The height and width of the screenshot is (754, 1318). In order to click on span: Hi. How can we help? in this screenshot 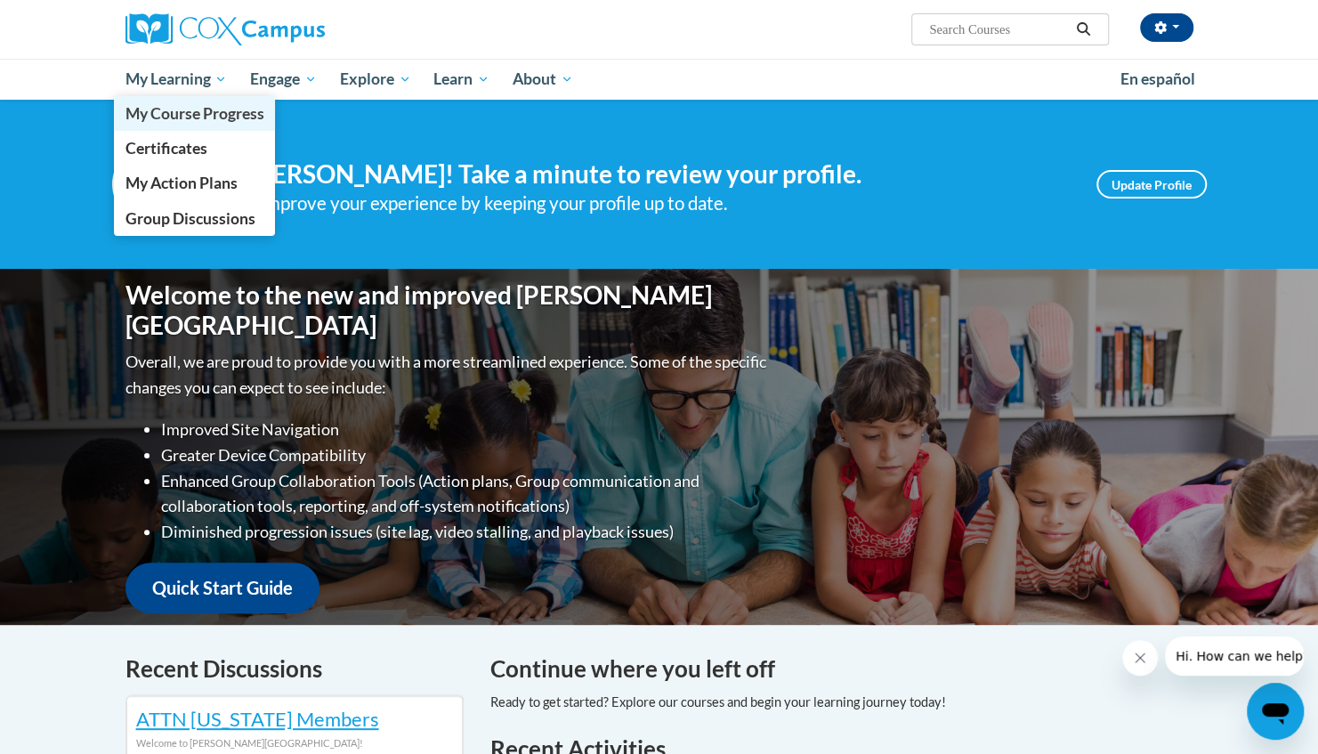, I will do `click(77, 20)`.